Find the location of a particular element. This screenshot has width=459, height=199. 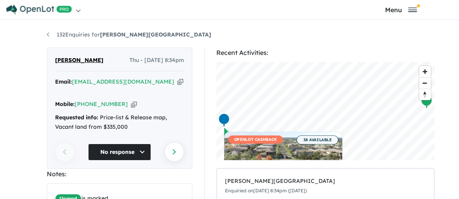

canvas: Map is located at coordinates (325, 111).